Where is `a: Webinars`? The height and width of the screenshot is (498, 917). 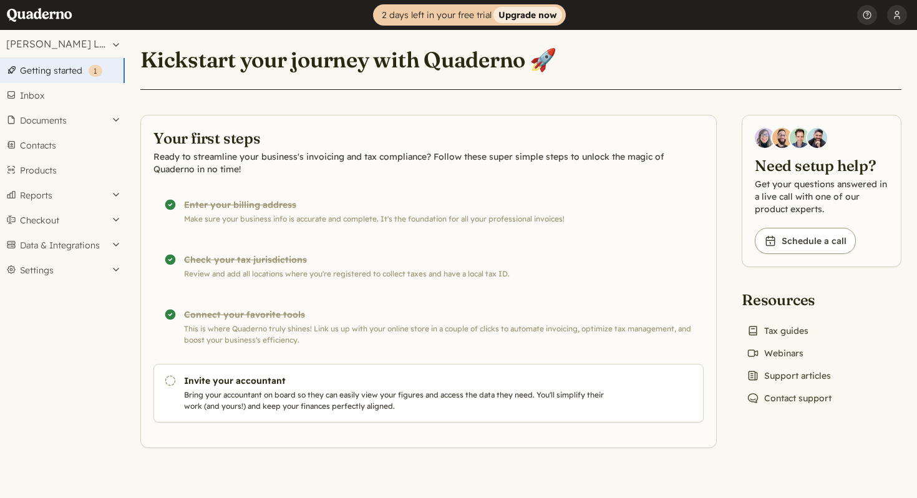
a: Webinars is located at coordinates (774, 353).